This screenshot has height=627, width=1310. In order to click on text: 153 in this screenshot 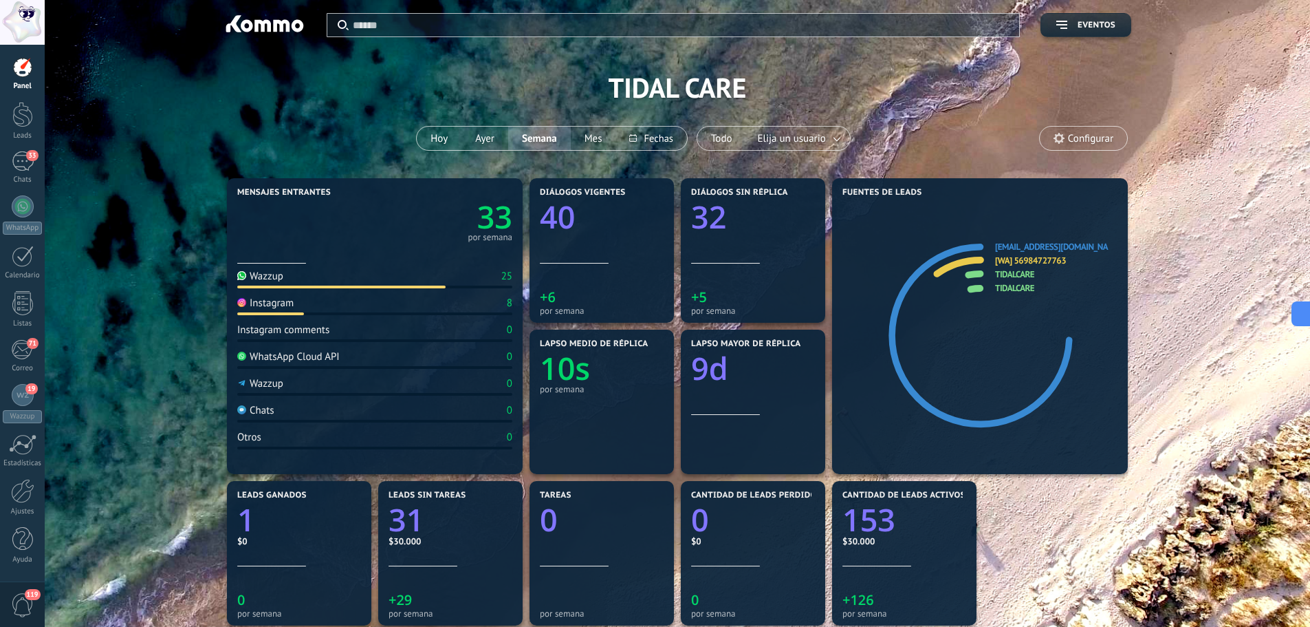, I will do `click(869, 519)`.